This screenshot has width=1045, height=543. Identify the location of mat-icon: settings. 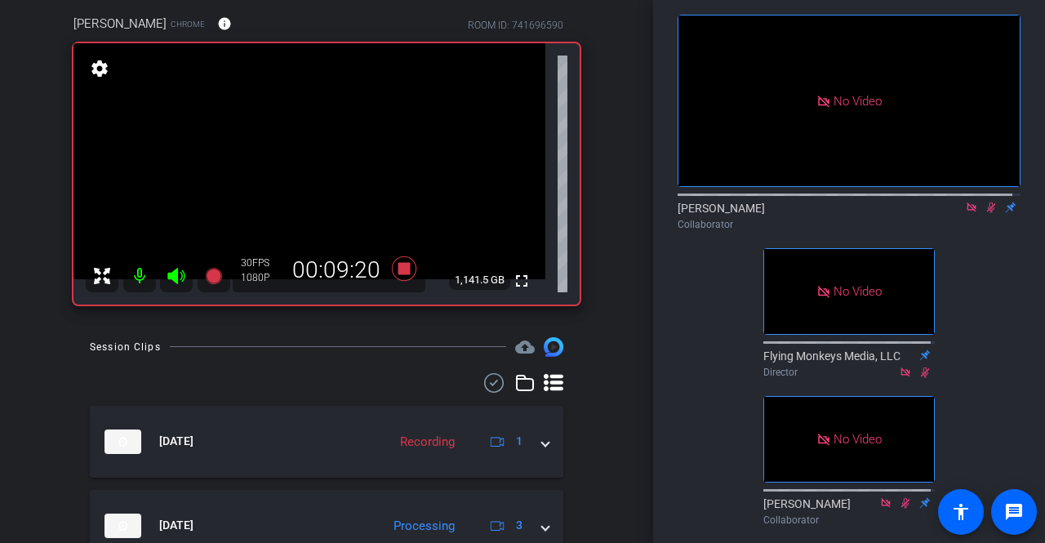
(100, 69).